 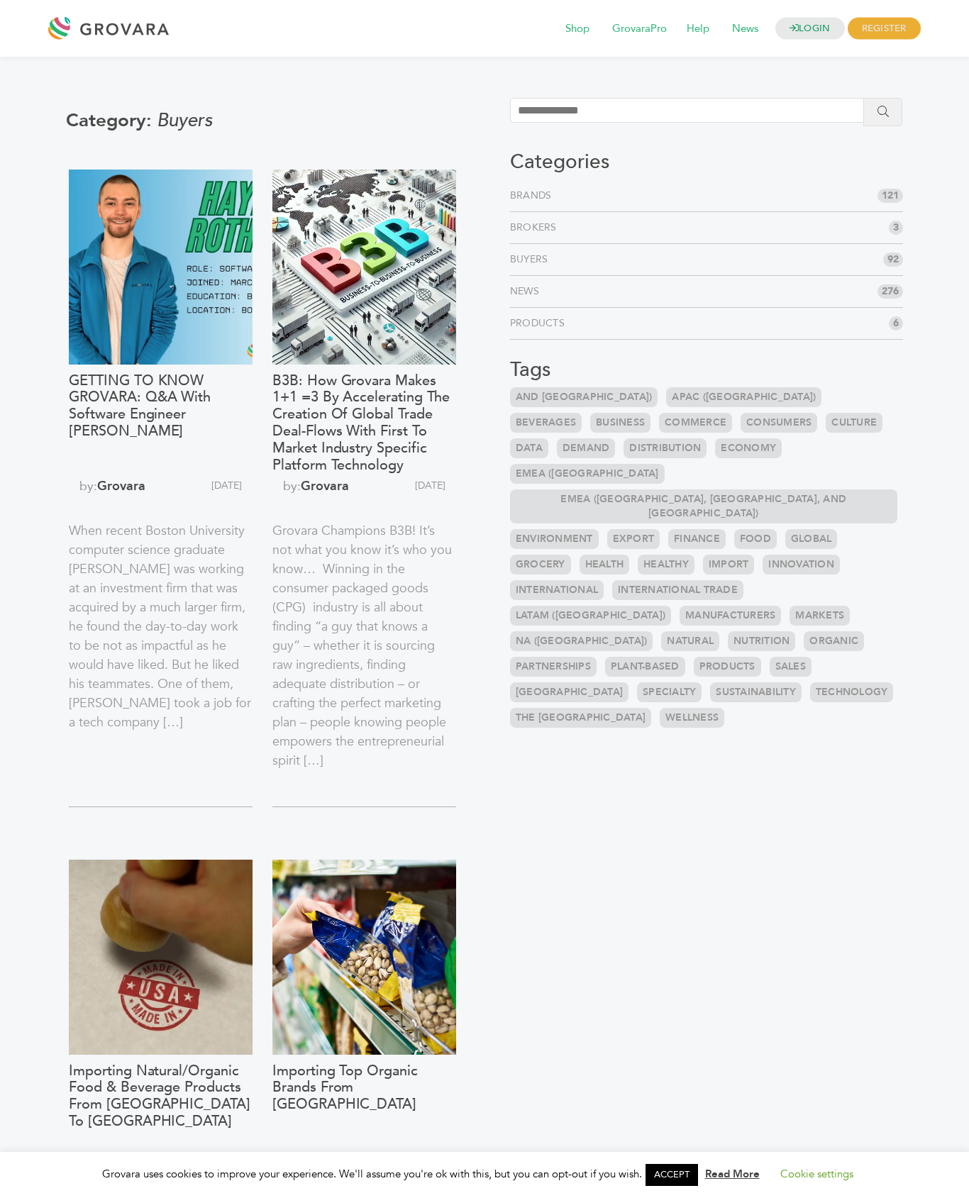 I want to click on a: Finance, so click(x=696, y=539).